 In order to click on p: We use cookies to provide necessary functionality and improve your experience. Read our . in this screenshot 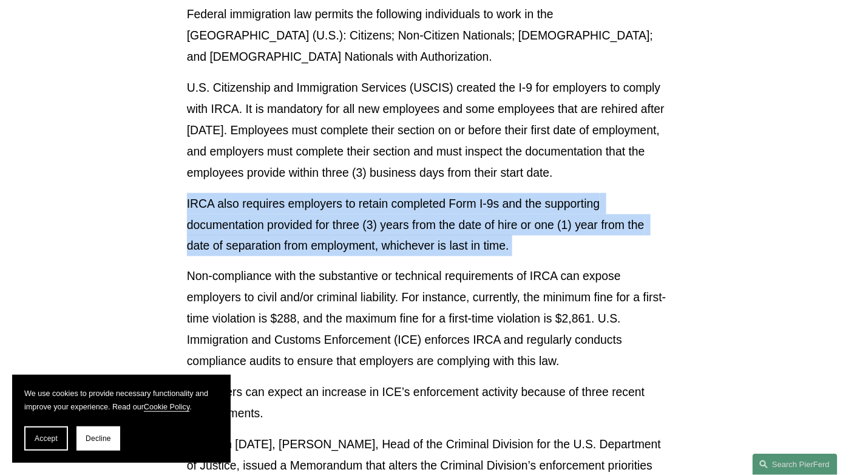, I will do `click(121, 400)`.